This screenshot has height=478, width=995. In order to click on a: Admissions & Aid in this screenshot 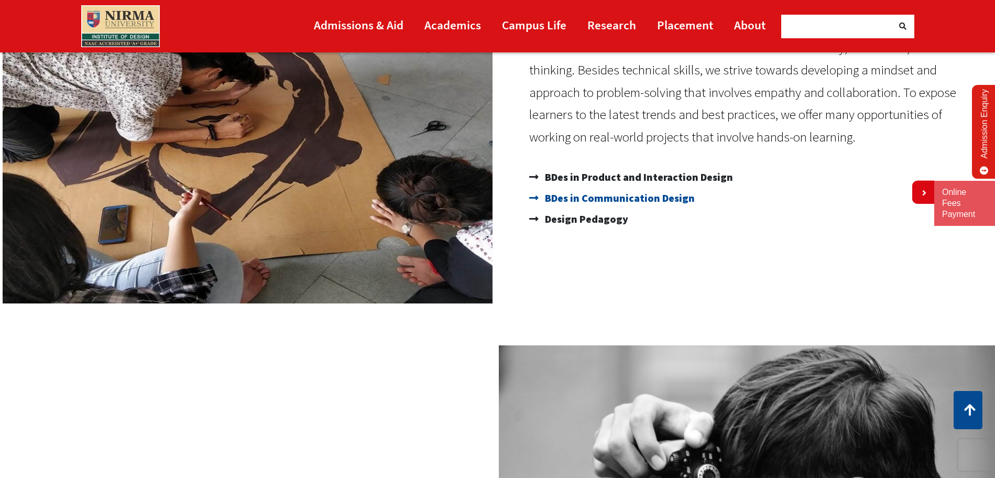, I will do `click(358, 25)`.